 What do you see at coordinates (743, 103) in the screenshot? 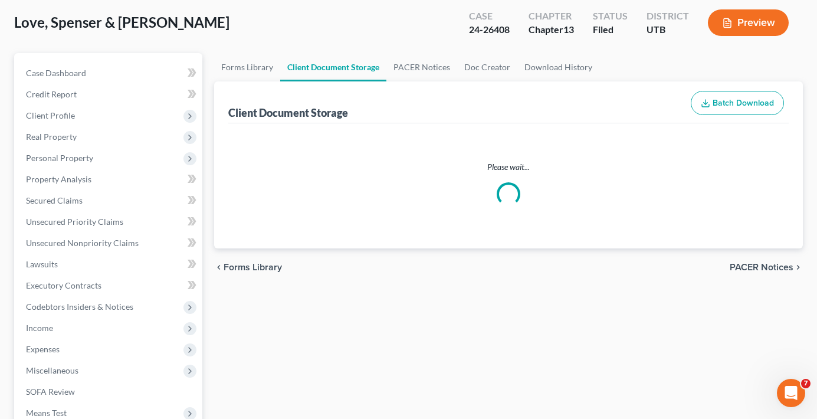
I see `span: Batch Download` at bounding box center [743, 103].